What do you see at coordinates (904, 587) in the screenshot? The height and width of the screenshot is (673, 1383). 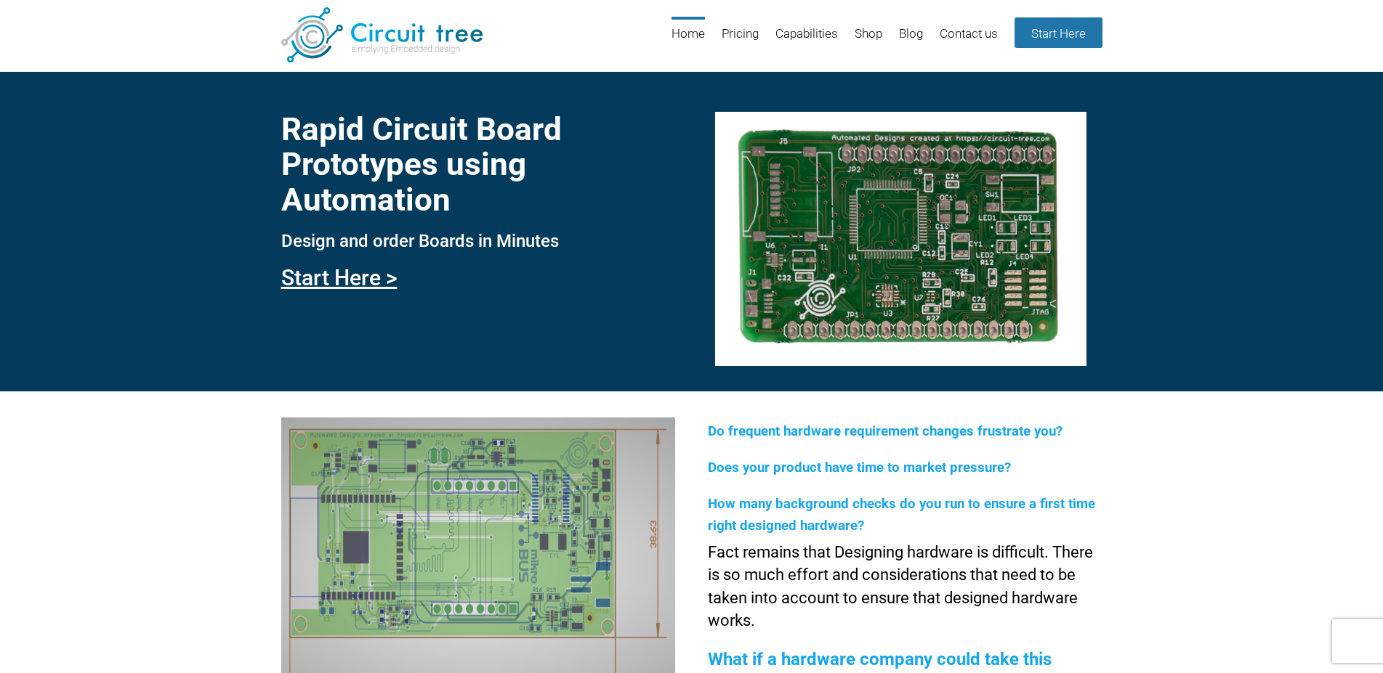 I see `p: Fact remains that Designing hardware is difficult. There is so much effort and considerations tha...` at bounding box center [904, 587].